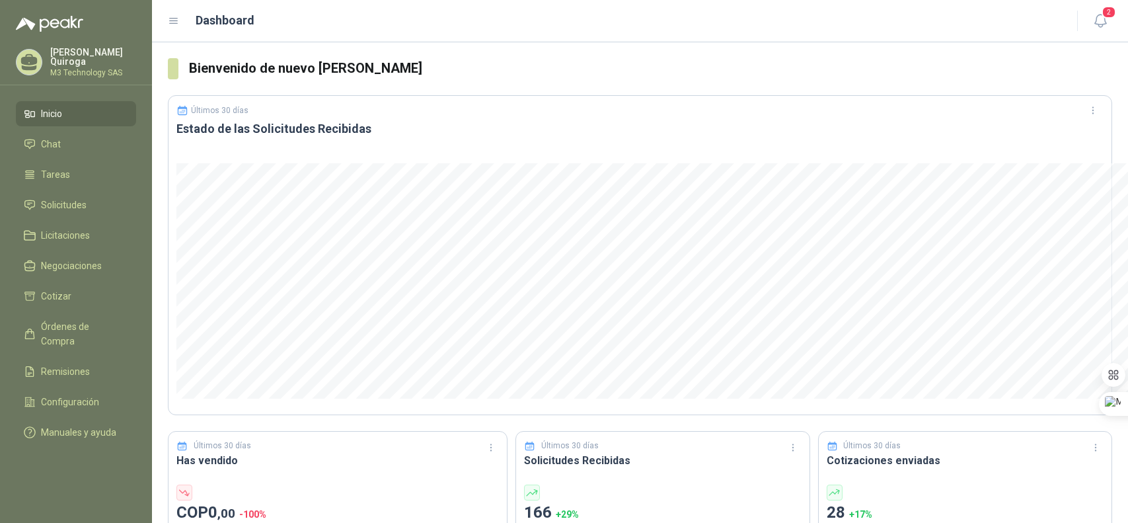 The width and height of the screenshot is (1128, 523). I want to click on span: -100 %, so click(252, 514).